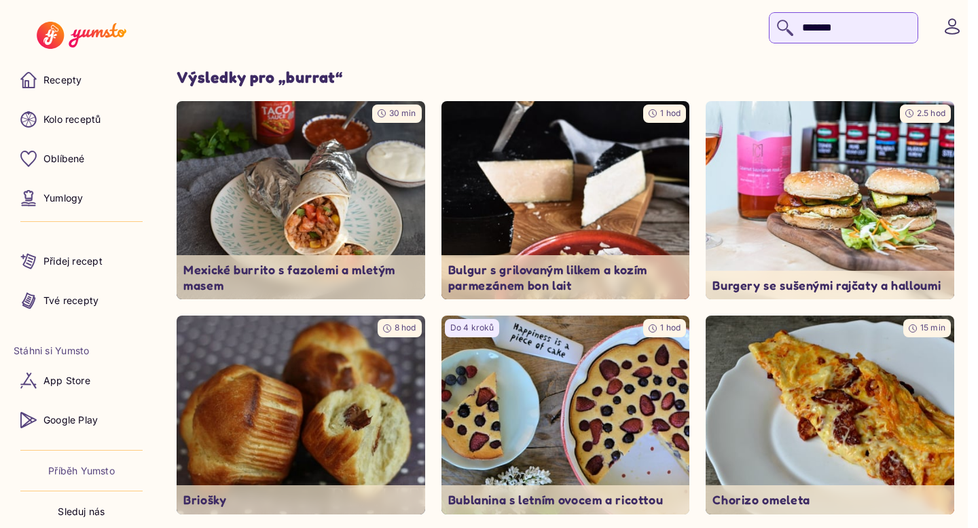 The width and height of the screenshot is (978, 528). I want to click on span: 8 hod, so click(405, 327).